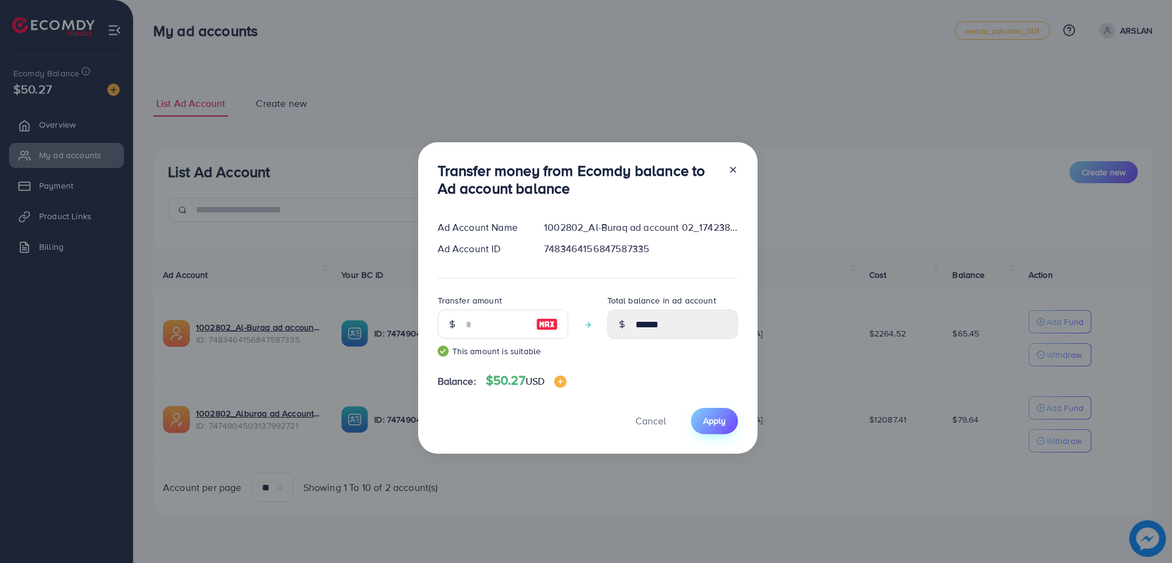 The width and height of the screenshot is (1172, 563). Describe the element at coordinates (469, 300) in the screenshot. I see `label: Transfer amount` at that location.